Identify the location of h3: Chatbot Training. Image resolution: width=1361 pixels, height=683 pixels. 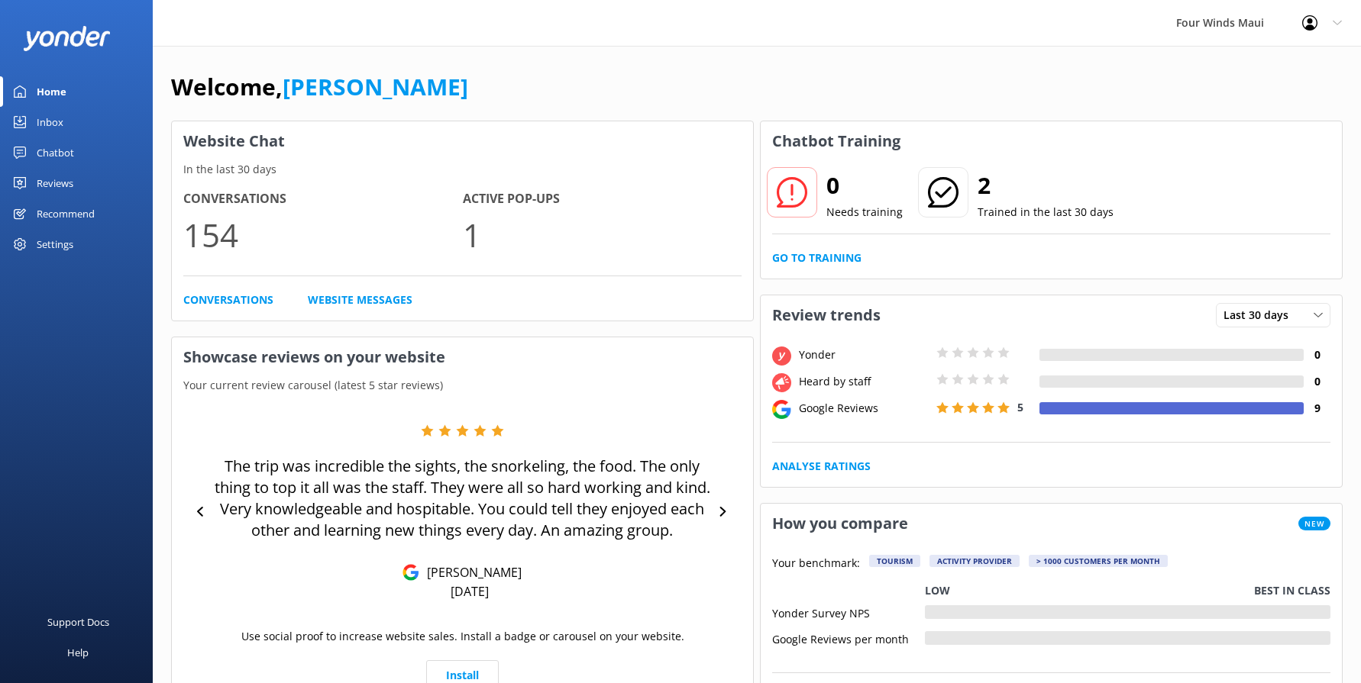
(836, 141).